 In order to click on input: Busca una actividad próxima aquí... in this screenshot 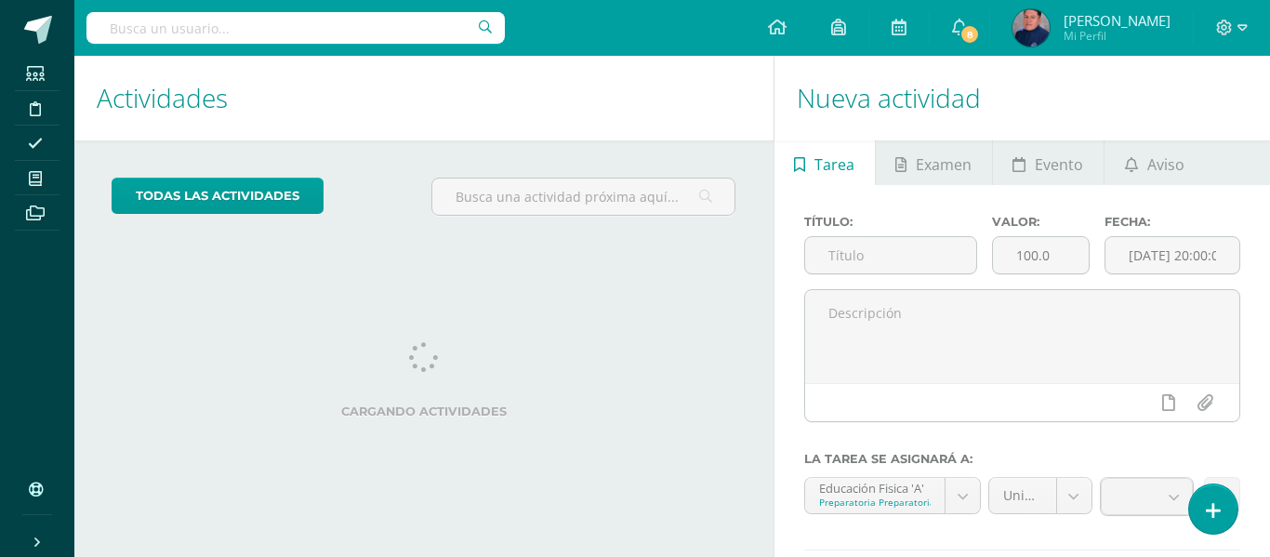, I will do `click(584, 196)`.